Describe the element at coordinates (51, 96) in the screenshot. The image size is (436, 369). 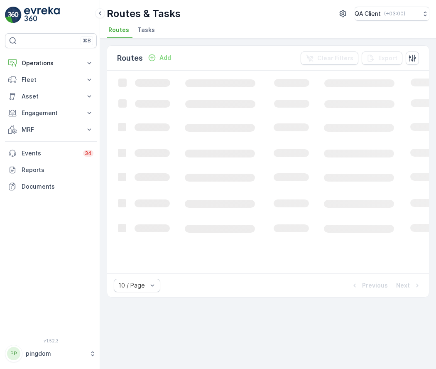
I see `button: Asset` at that location.